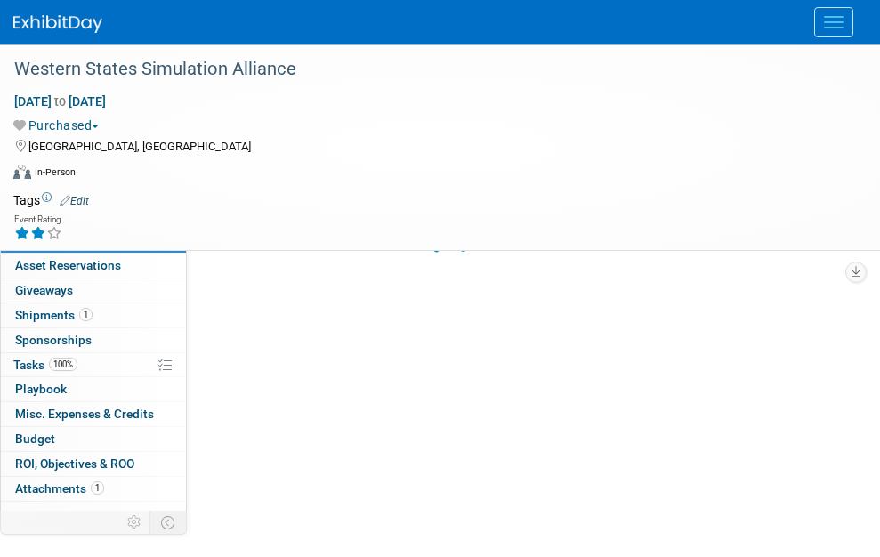 This screenshot has height=557, width=880. What do you see at coordinates (53, 315) in the screenshot?
I see `span: Shipments` at bounding box center [53, 315].